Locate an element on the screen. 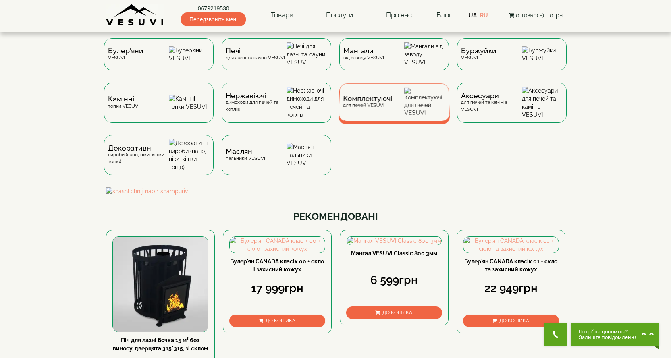 Image resolution: width=671 pixels, height=358 pixels. span: Масляні is located at coordinates (245, 152).